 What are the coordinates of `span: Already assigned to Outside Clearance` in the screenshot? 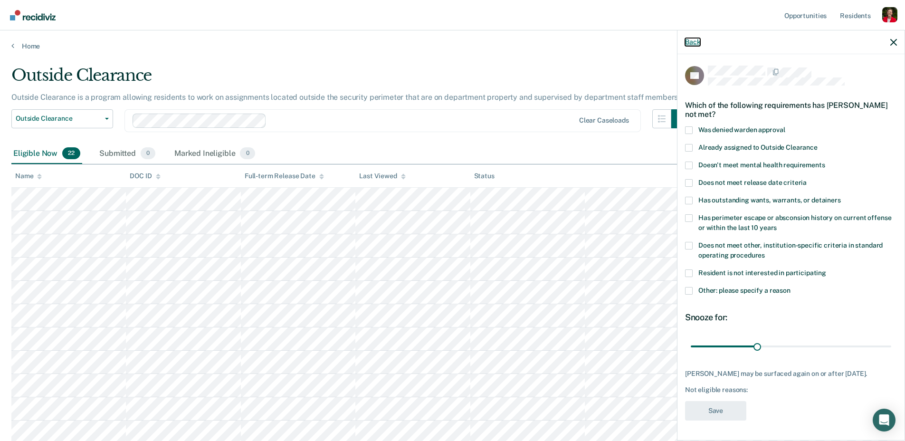 It's located at (757, 147).